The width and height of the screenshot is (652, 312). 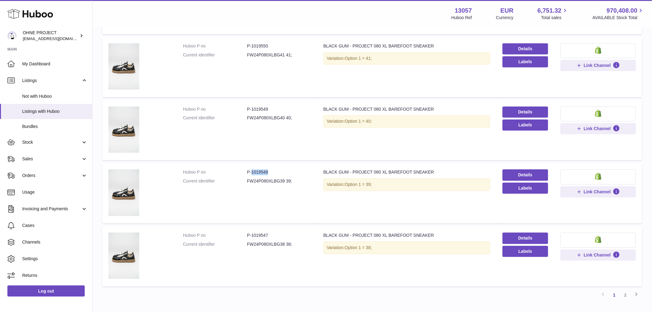 I want to click on span: Cases, so click(x=55, y=225).